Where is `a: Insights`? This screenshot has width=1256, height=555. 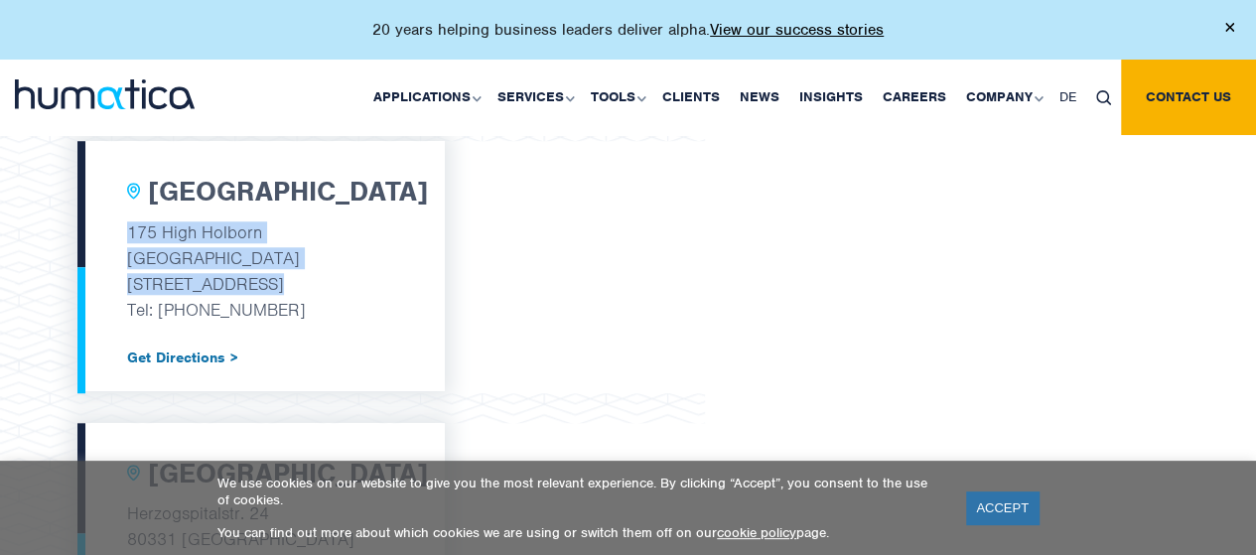 a: Insights is located at coordinates (831, 97).